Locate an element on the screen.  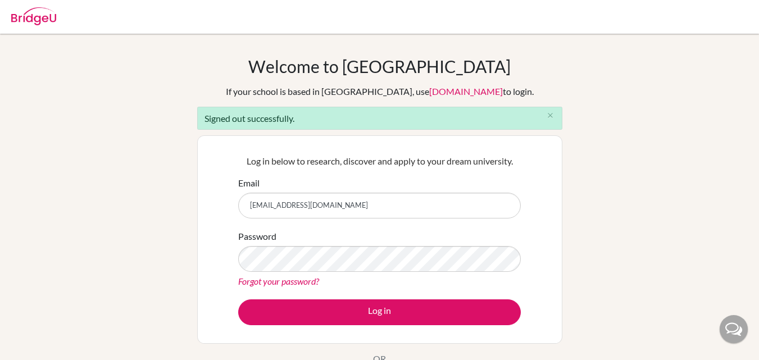
i: close is located at coordinates (550, 115).